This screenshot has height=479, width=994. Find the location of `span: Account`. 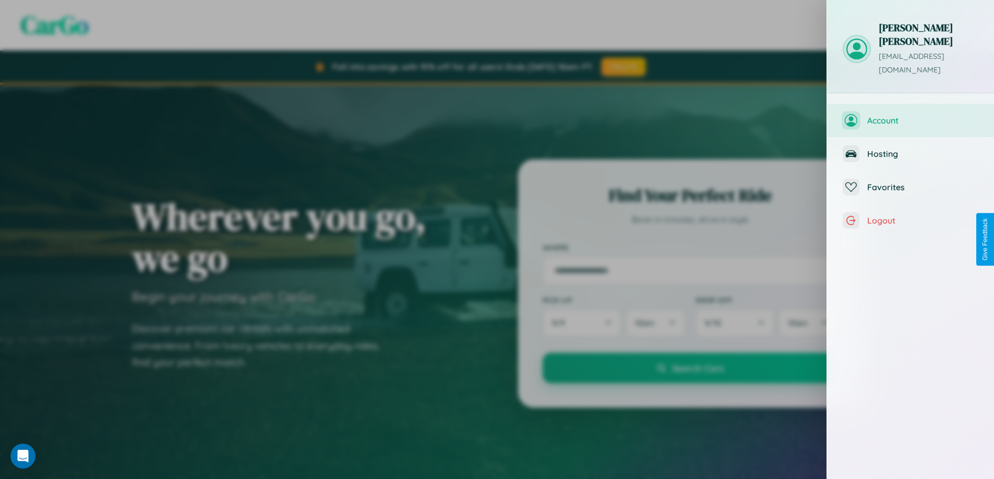

span: Account is located at coordinates (922, 120).